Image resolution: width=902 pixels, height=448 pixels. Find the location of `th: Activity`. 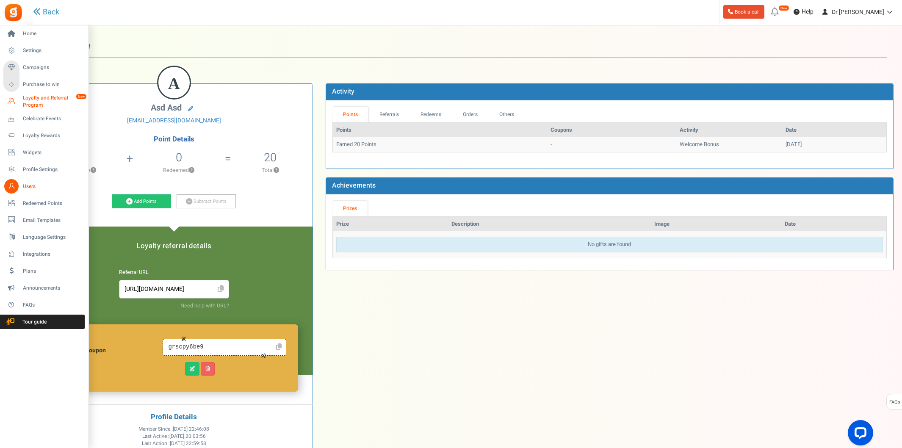

th: Activity is located at coordinates (729, 130).